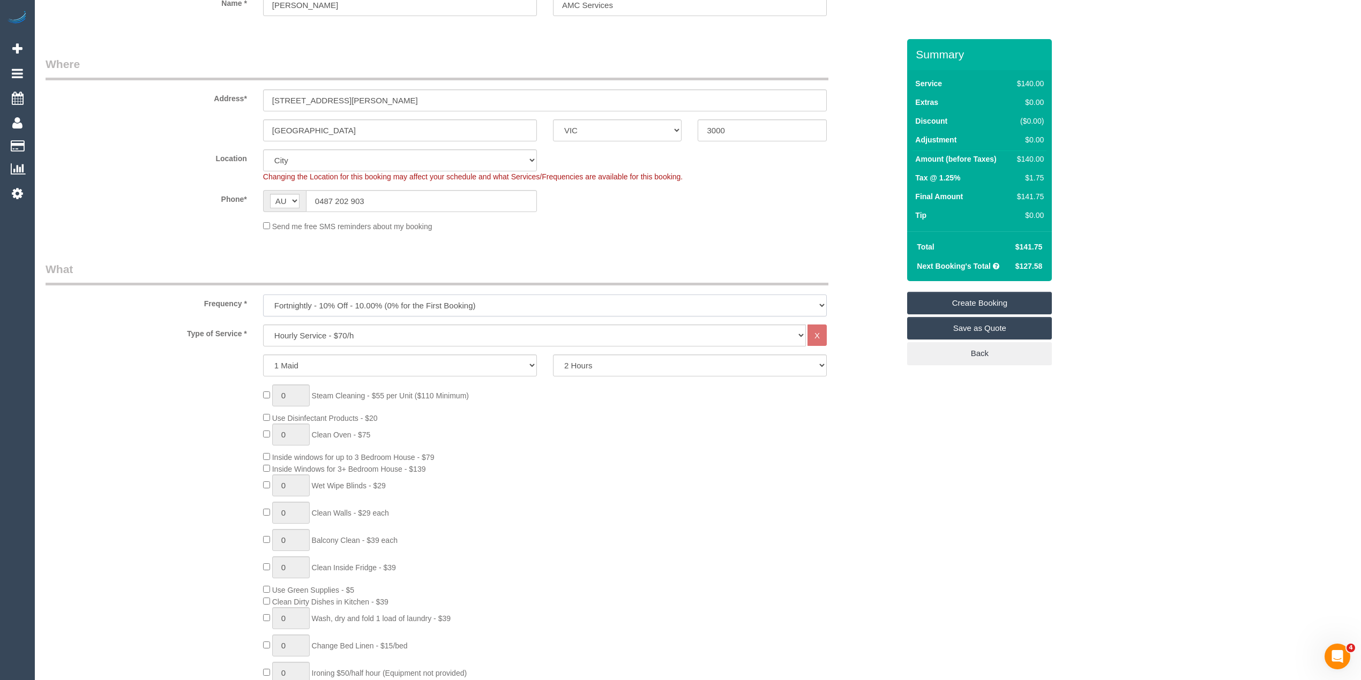  Describe the element at coordinates (955, 159) in the screenshot. I see `label: Amount (before Taxes)` at that location.